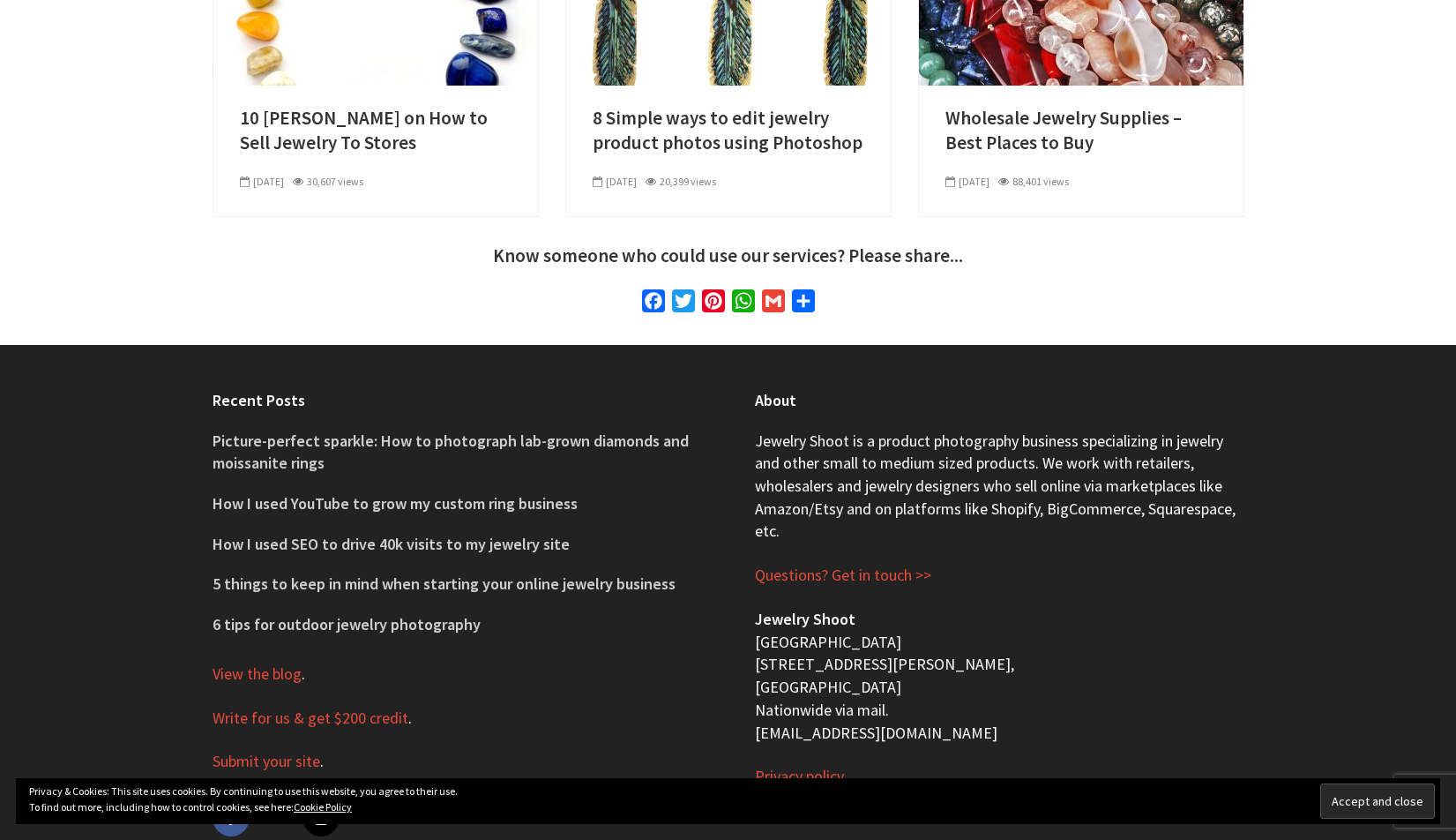 The height and width of the screenshot is (840, 1456). What do you see at coordinates (257, 674) in the screenshot?
I see `a: View the blog` at bounding box center [257, 674].